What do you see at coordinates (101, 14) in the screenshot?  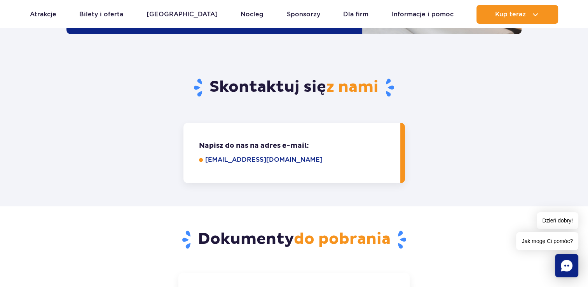 I see `a: Bilety i oferta` at bounding box center [101, 14].